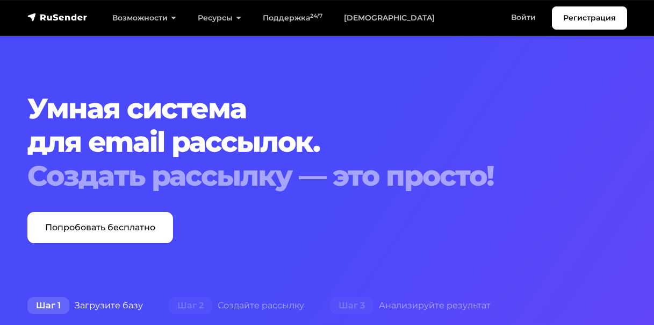 This screenshot has height=325, width=654. What do you see at coordinates (85, 305) in the screenshot?
I see `div: Загрузите базу` at bounding box center [85, 305].